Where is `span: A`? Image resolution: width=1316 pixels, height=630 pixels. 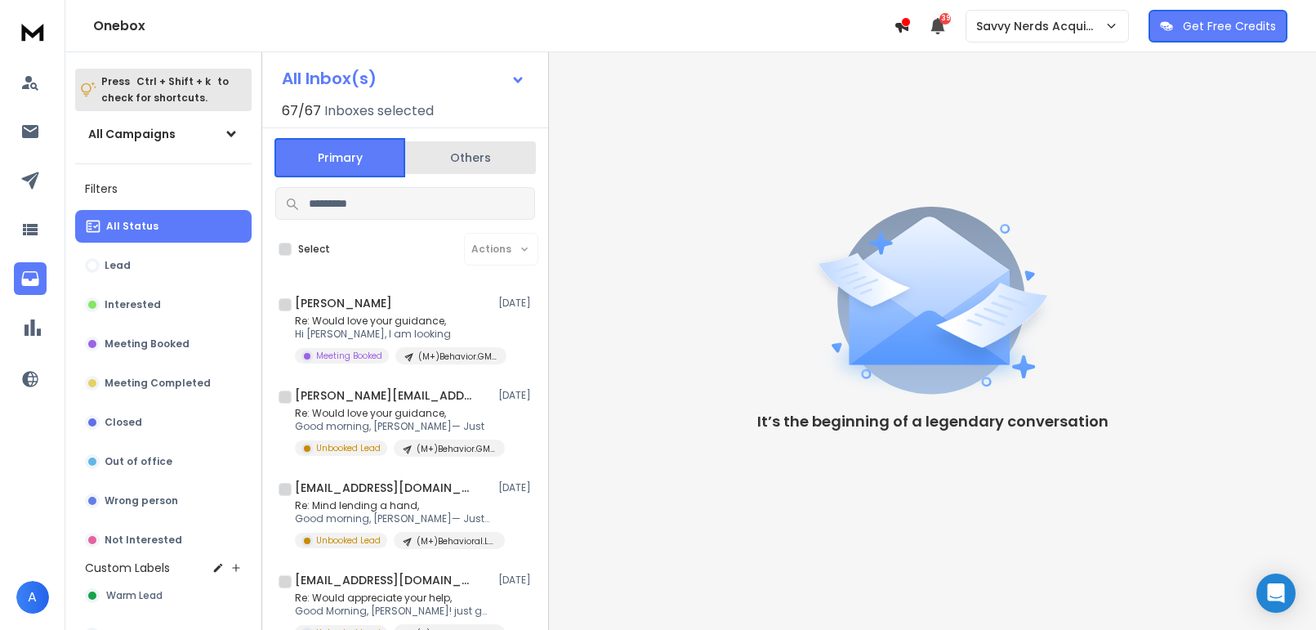
span: A is located at coordinates (33, 597).